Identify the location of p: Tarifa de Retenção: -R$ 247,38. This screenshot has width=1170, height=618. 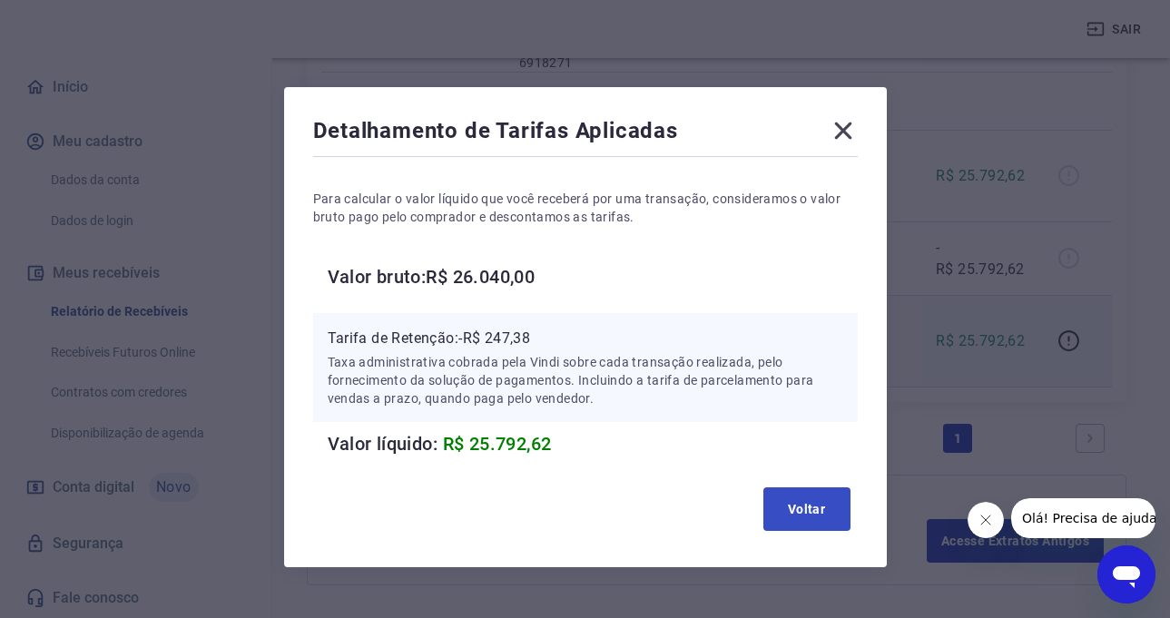
(585, 339).